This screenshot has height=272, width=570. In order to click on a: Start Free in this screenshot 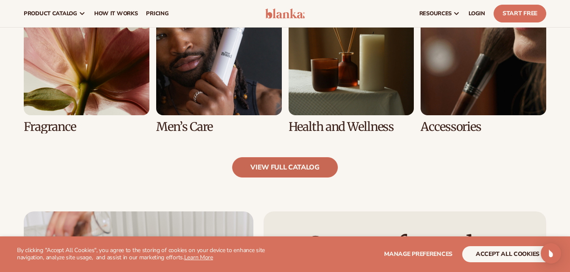, I will do `click(520, 14)`.